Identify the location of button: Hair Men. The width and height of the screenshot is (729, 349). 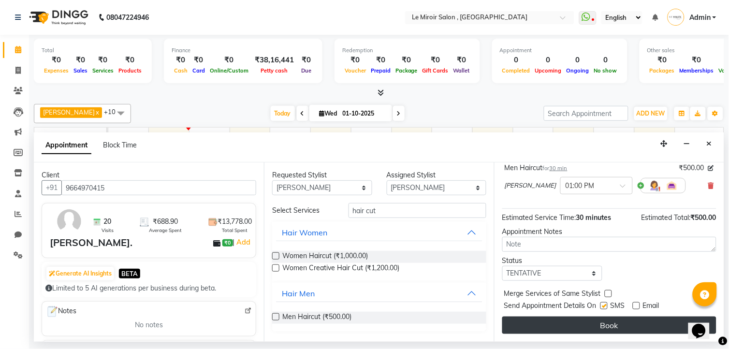
(379, 293).